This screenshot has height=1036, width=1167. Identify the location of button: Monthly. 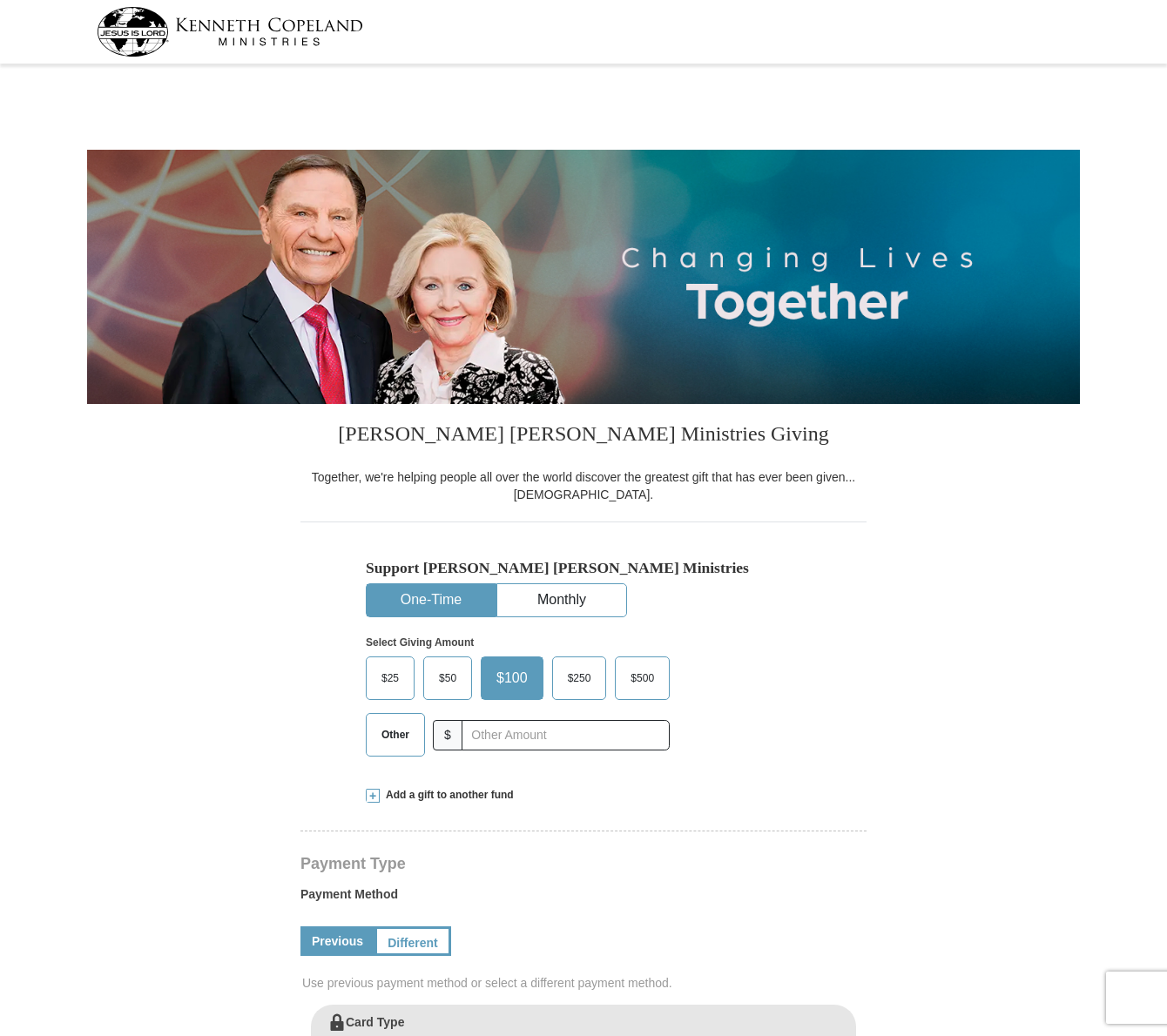
(562, 600).